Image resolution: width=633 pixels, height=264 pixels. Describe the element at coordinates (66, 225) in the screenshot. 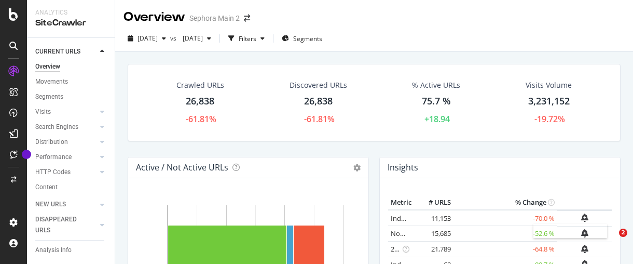

I see `a: DISAPPEARED URLS` at that location.